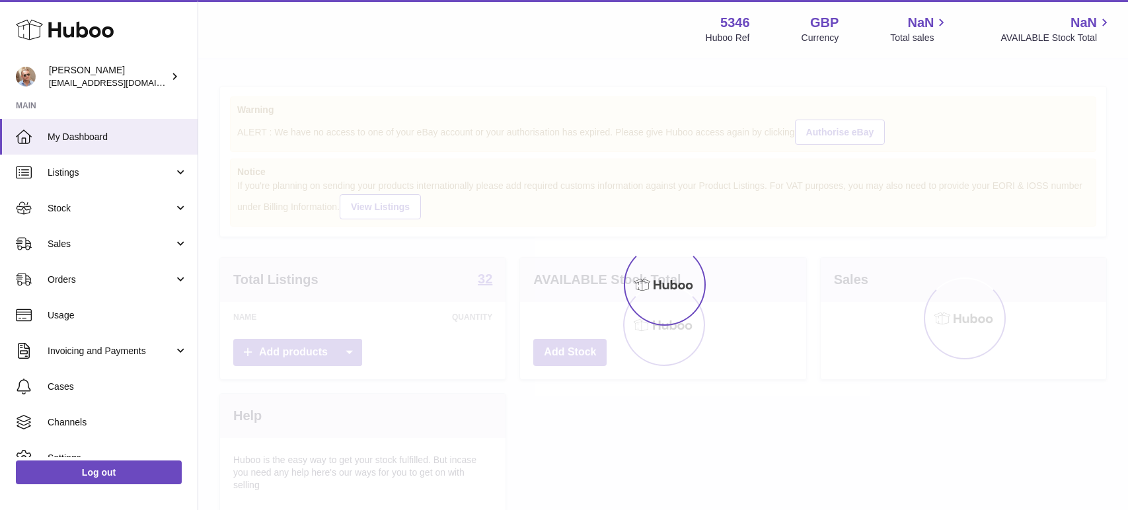 The width and height of the screenshot is (1128, 510). I want to click on span: Stock, so click(110, 208).